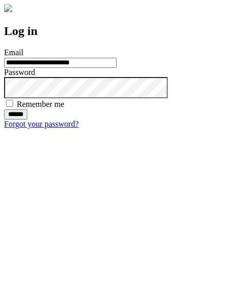 The image size is (228, 305). Describe the element at coordinates (8, 8) in the screenshot. I see `img: logo-4e3dc11c47720685a147b03b5a06dd966a58ff35d612b21f08c02c0306f2b779.png` at that location.